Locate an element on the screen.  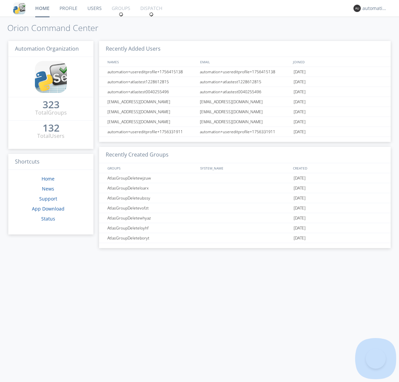
h3: Shortcuts is located at coordinates (51, 162).